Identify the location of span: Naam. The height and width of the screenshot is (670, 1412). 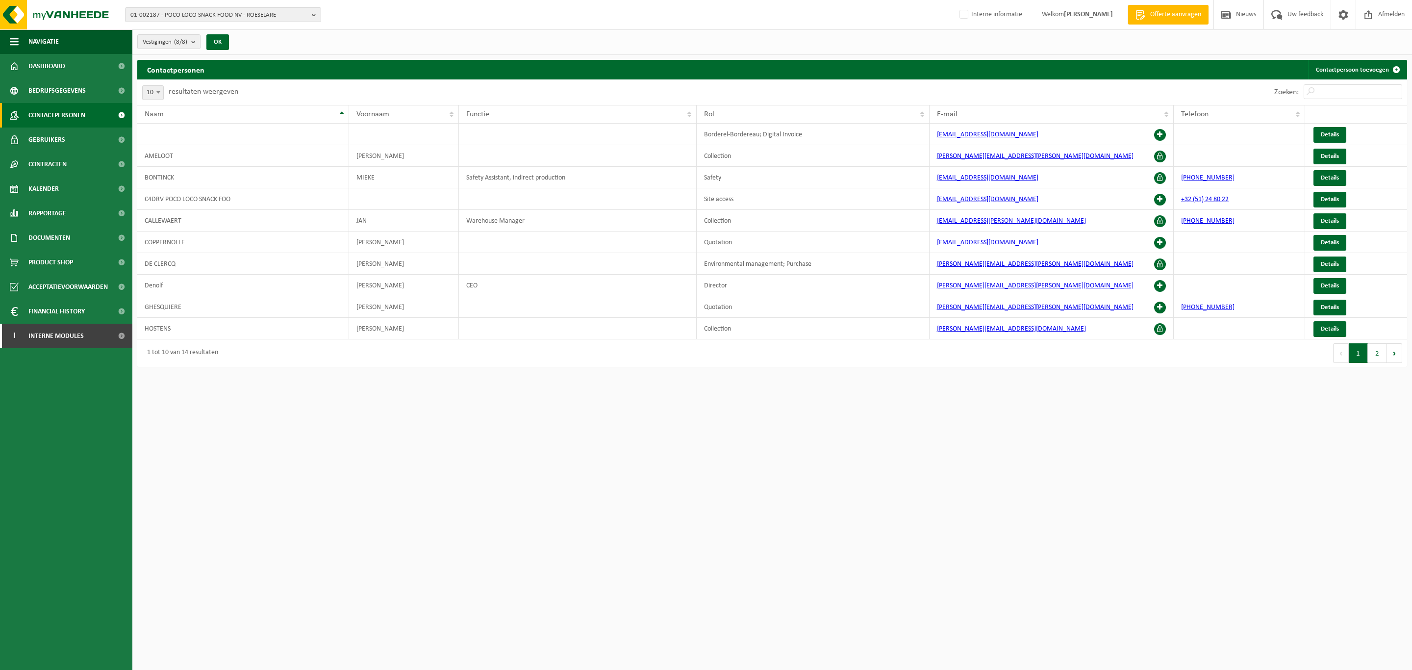
(154, 114).